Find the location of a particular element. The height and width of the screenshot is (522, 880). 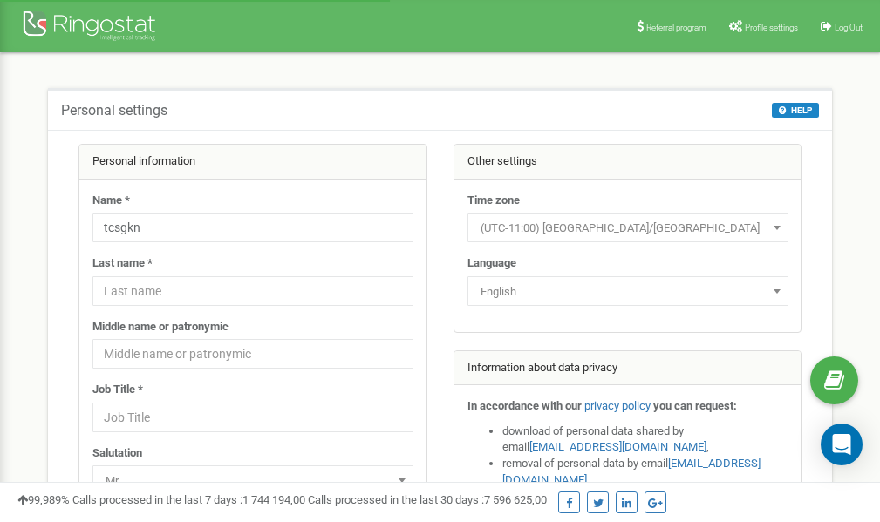

input: Job Title is located at coordinates (253, 418).